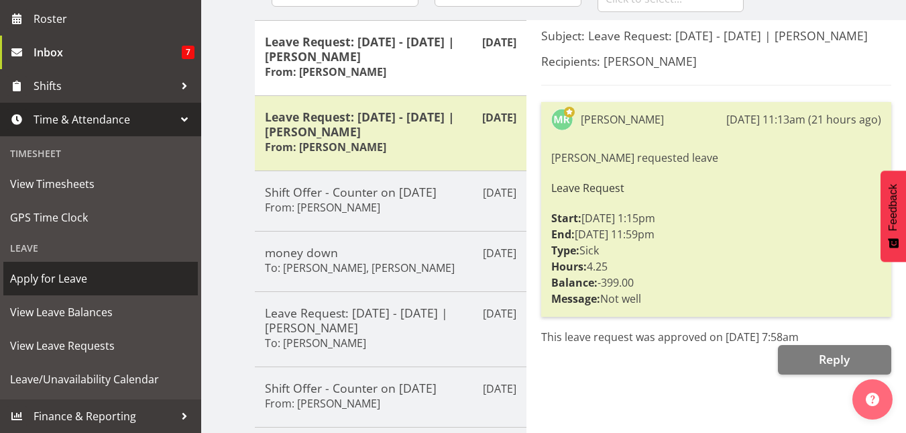  Describe the element at coordinates (101, 345) in the screenshot. I see `span: View Leave Requests` at that location.